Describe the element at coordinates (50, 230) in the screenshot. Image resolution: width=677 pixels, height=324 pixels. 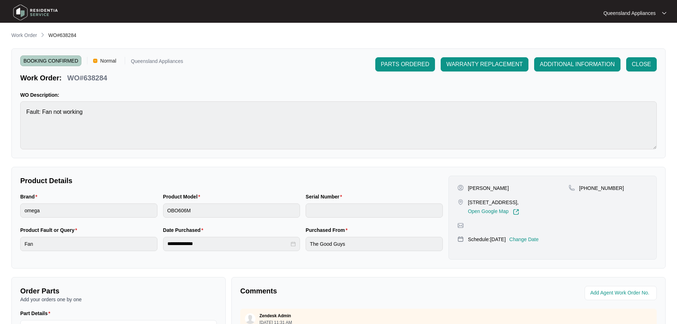
I see `label: Product Fault or Query` at that location.